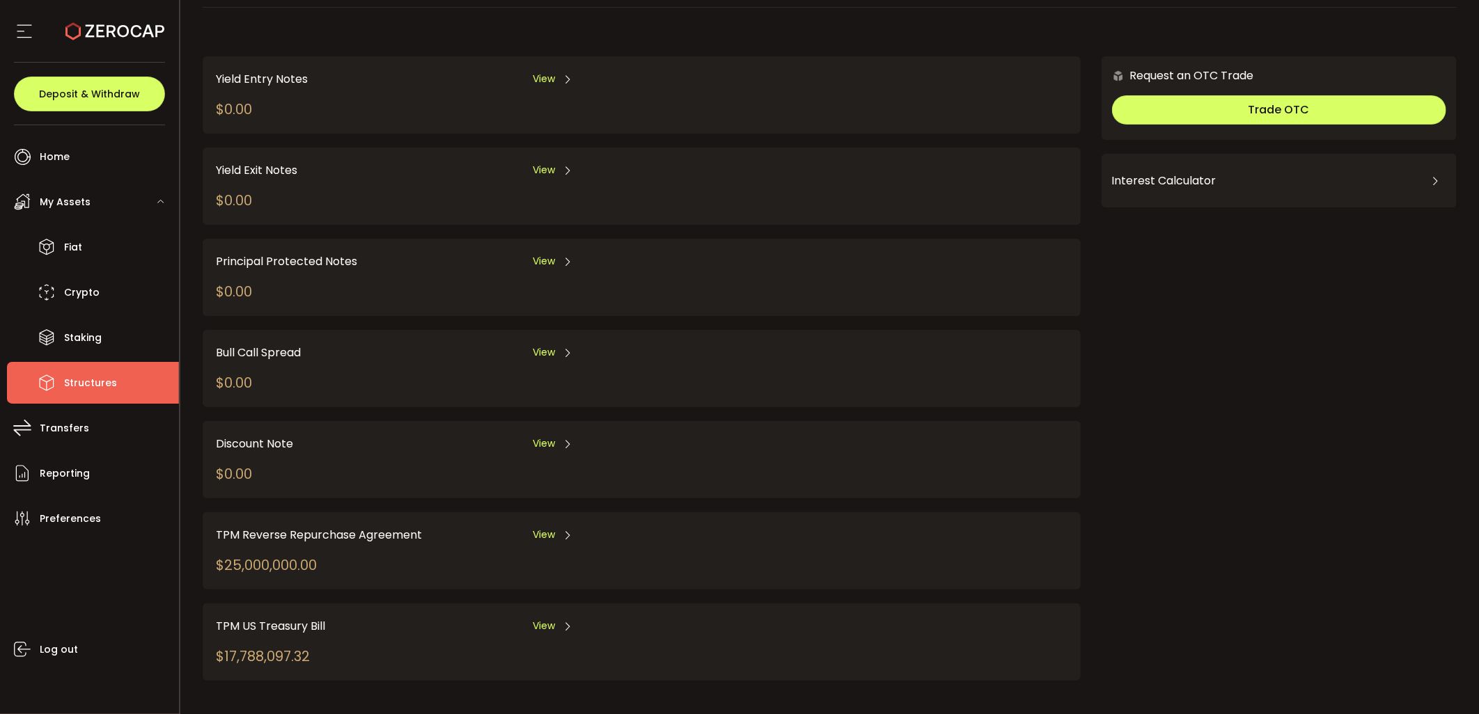 The image size is (1479, 714). Describe the element at coordinates (70, 519) in the screenshot. I see `span: Preferences` at that location.